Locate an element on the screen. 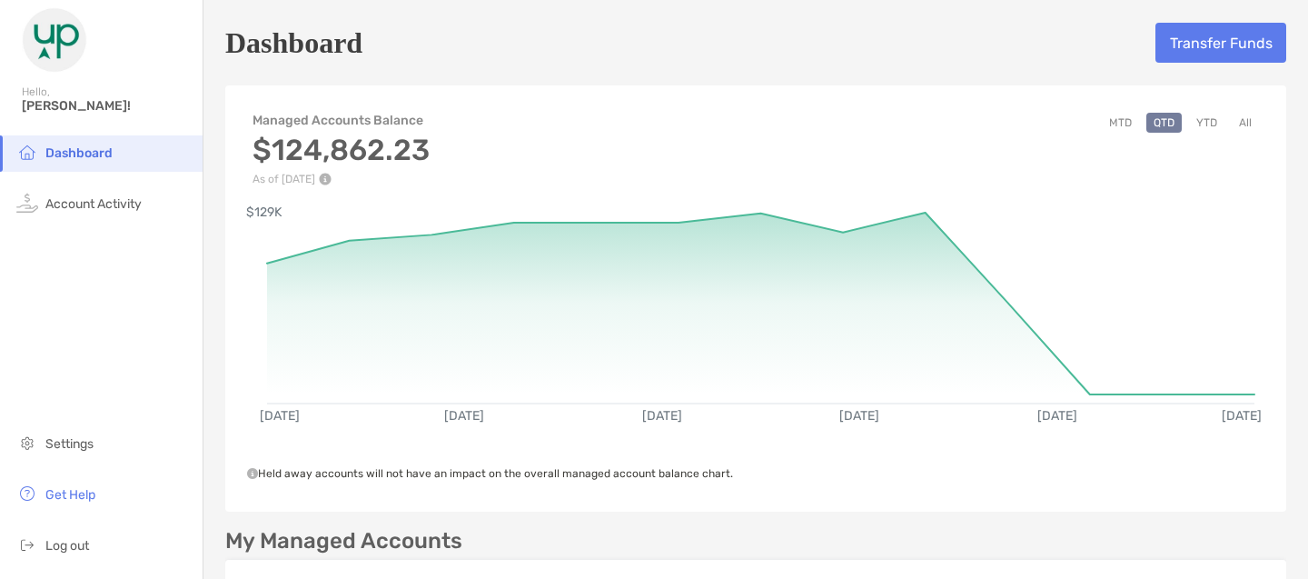 This screenshot has height=579, width=1308. span: Dashboard is located at coordinates (79, 153).